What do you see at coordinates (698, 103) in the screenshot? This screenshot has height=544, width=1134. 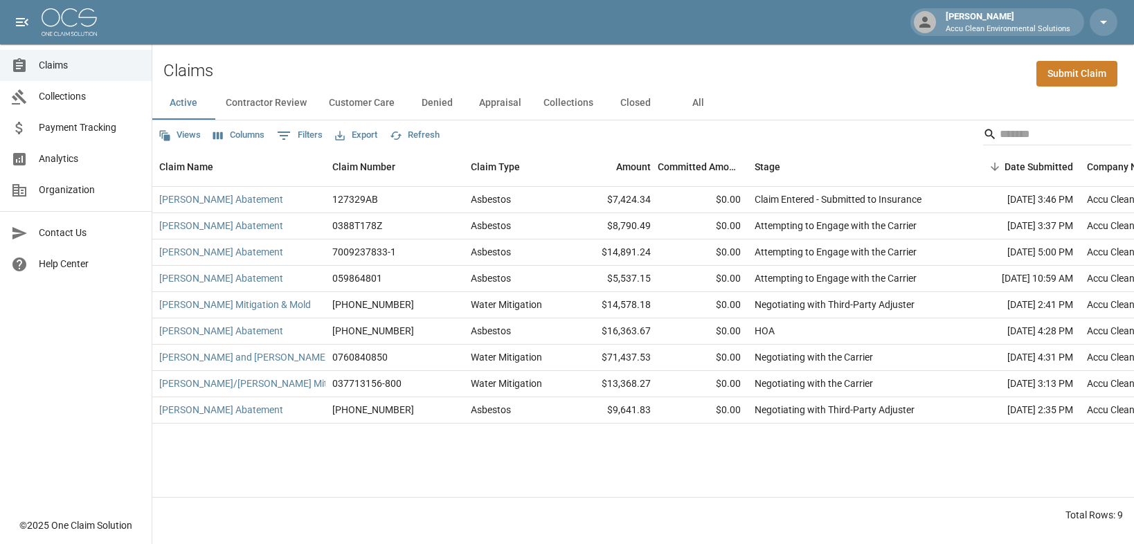 I see `button: All` at bounding box center [698, 103].